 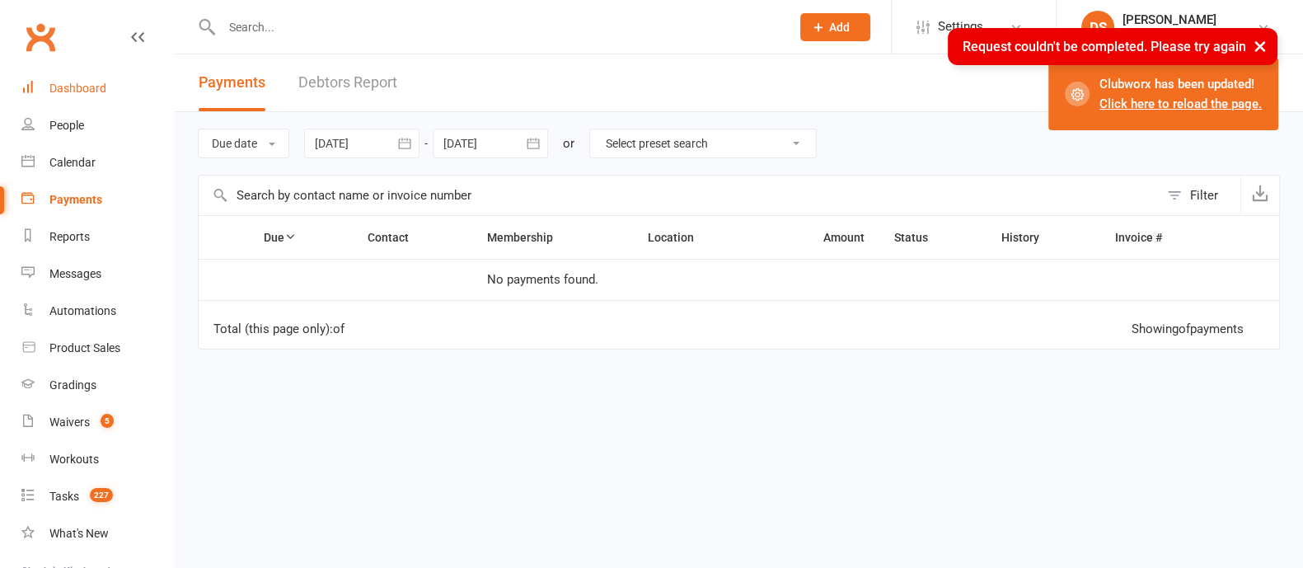 What do you see at coordinates (279, 329) in the screenshot?
I see `div: Total (this page only): of` at bounding box center [279, 329].